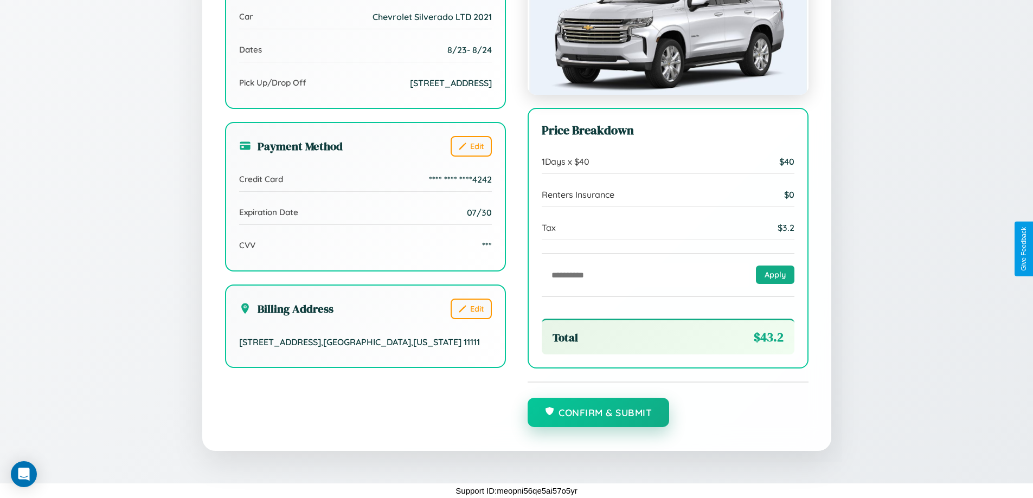 The image size is (1033, 498). What do you see at coordinates (566, 162) in the screenshot?
I see `span: 1 Days x $ 40` at bounding box center [566, 162].